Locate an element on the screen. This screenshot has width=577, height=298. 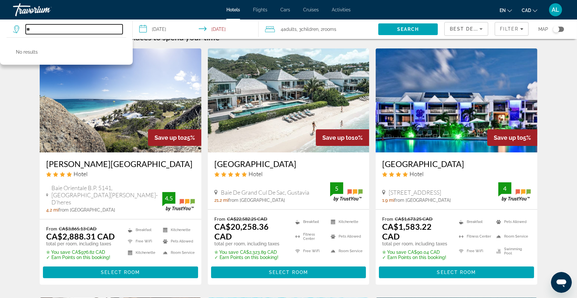
div: 5% is located at coordinates (512, 138).